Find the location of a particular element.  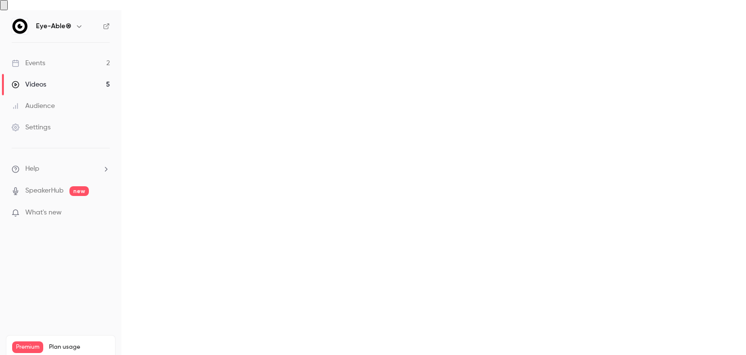

div: Events is located at coordinates (28, 63).